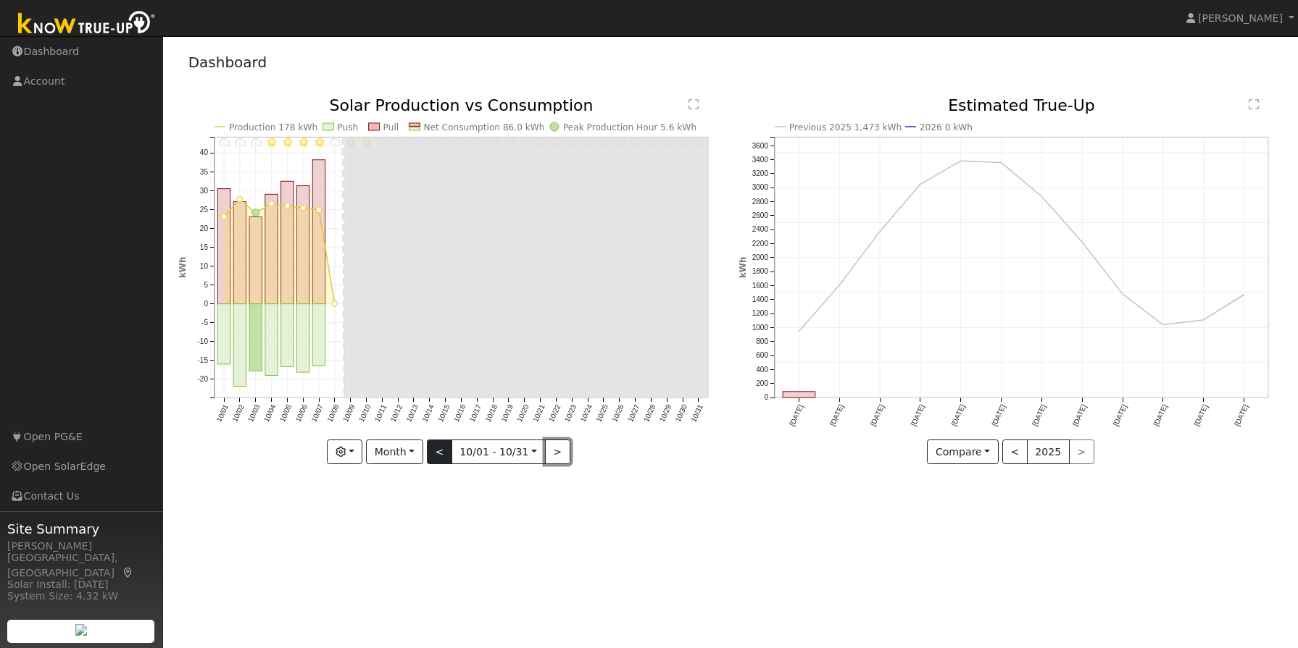 The height and width of the screenshot is (648, 1298). Describe the element at coordinates (238, 414) in the screenshot. I see `text: 10/02` at that location.